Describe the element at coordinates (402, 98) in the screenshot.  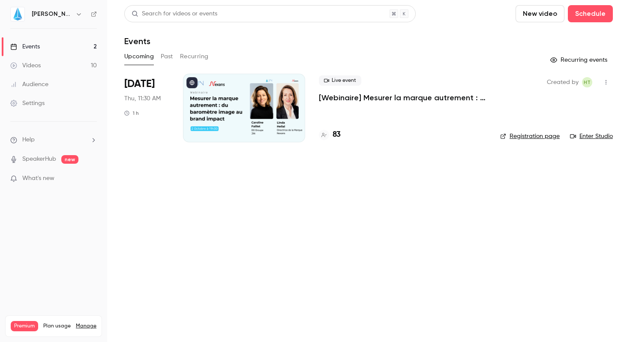
I see `p: [Webinaire] Mesurer la marque autrement : du baromètre image au brand impact` at that location.